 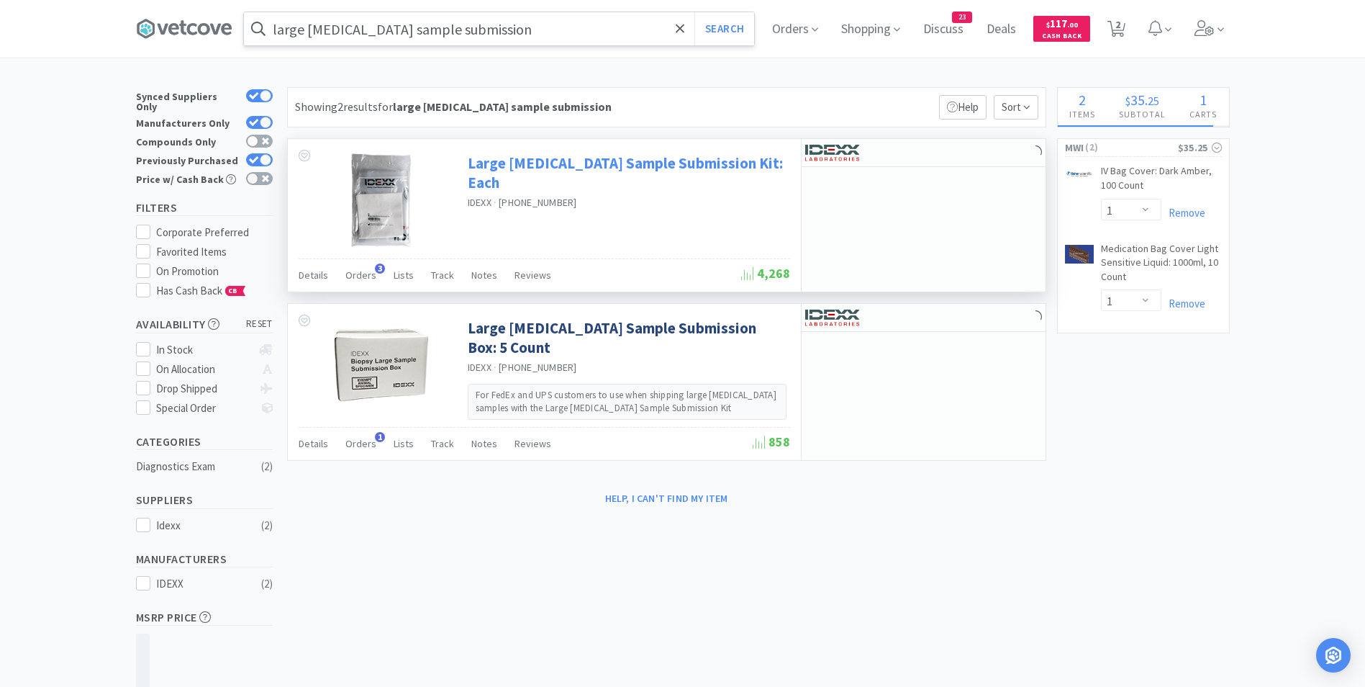 I want to click on span: 35, so click(x=1138, y=99).